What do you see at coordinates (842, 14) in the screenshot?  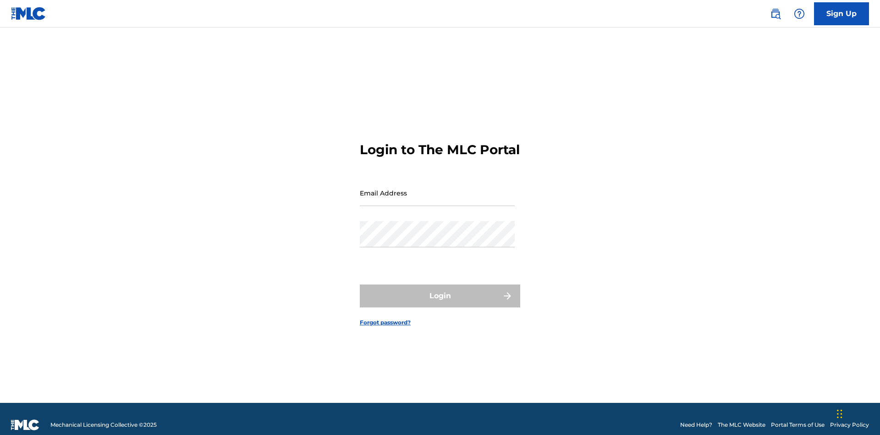 I see `a: Sign Up` at bounding box center [842, 14].